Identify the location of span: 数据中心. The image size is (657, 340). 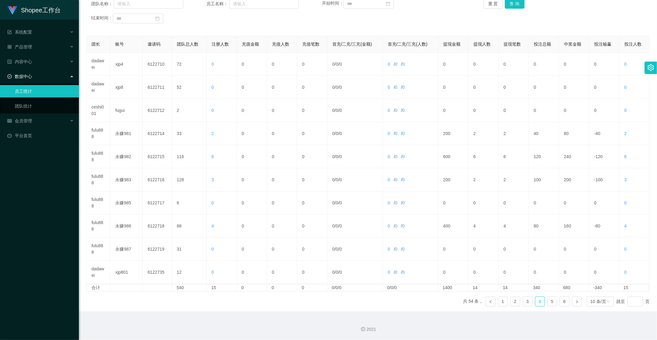
(20, 76).